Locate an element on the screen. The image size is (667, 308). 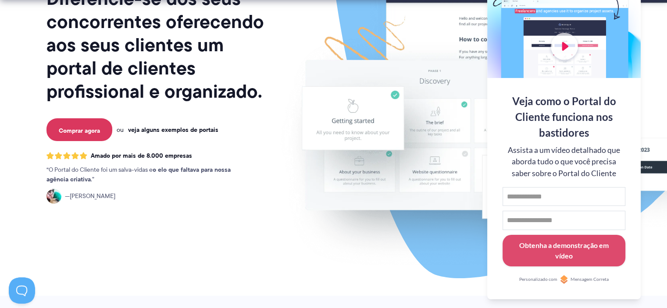
font: Mensagem Correta is located at coordinates (589, 279).